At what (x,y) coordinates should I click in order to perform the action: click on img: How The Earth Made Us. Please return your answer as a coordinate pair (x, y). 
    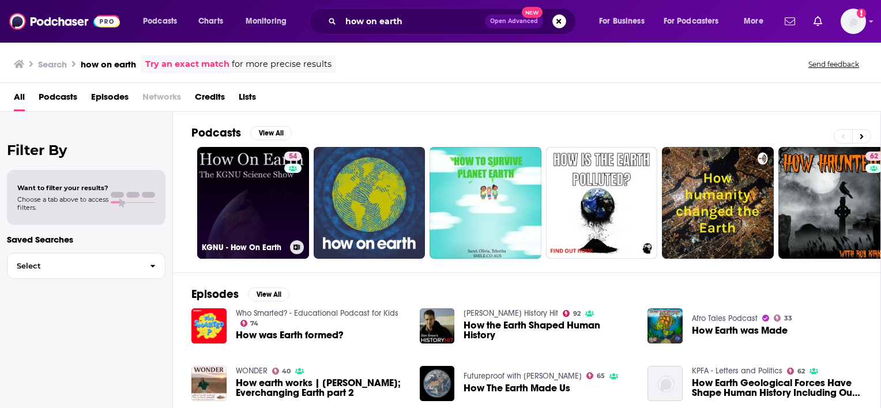
    Looking at the image, I should click on (437, 383).